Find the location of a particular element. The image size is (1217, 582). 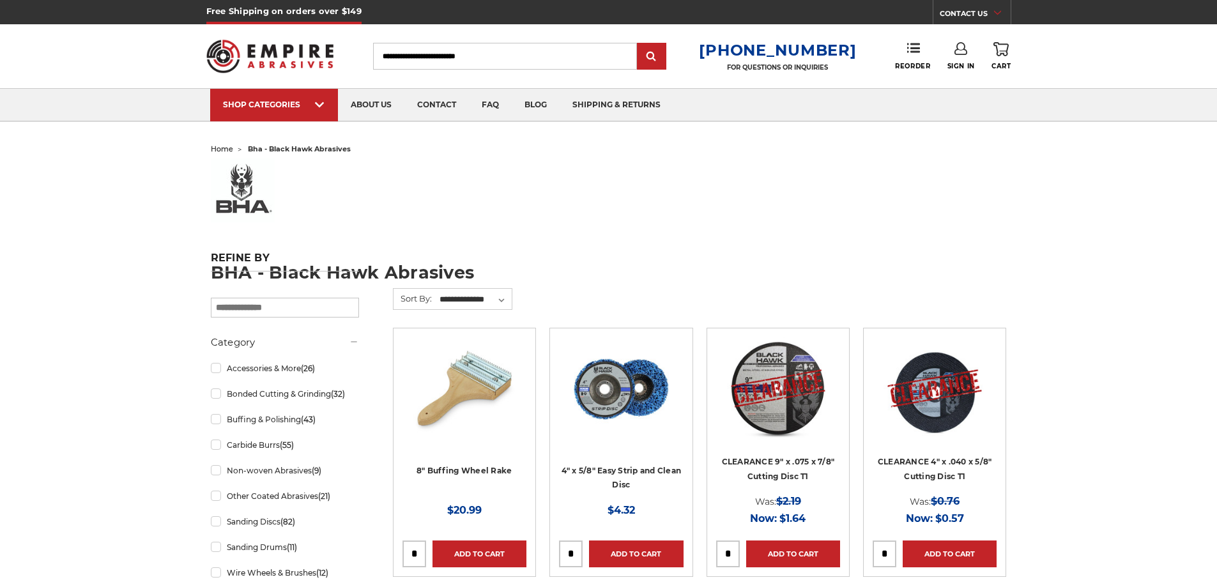

a: faq is located at coordinates (490, 105).